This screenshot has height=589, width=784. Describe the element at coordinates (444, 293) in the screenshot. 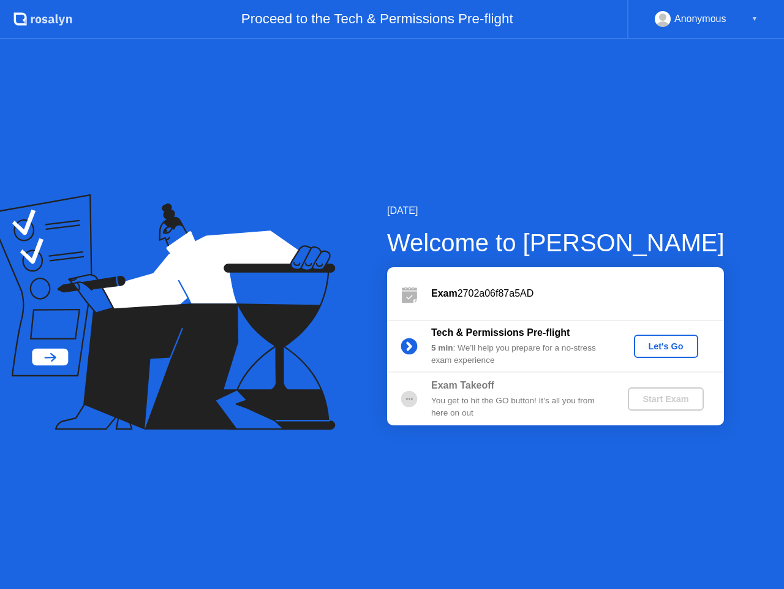

I see `b: Exam` at that location.